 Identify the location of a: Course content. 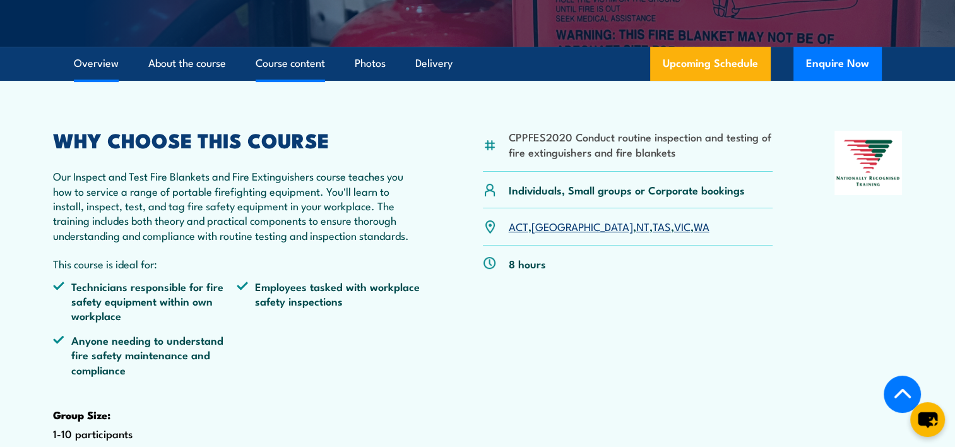
(290, 63).